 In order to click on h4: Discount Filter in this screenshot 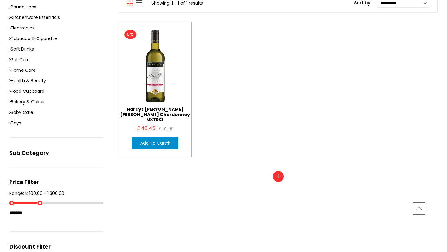, I will do `click(56, 247)`.